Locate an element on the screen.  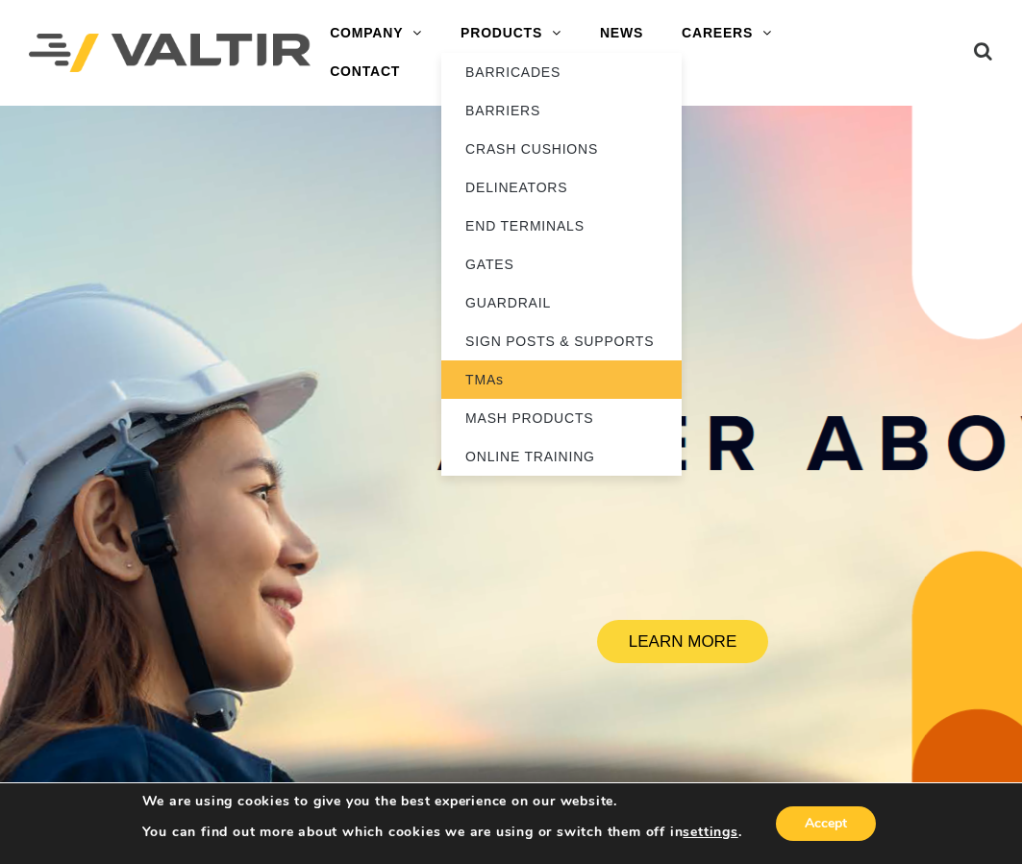
button: Accept is located at coordinates (826, 824).